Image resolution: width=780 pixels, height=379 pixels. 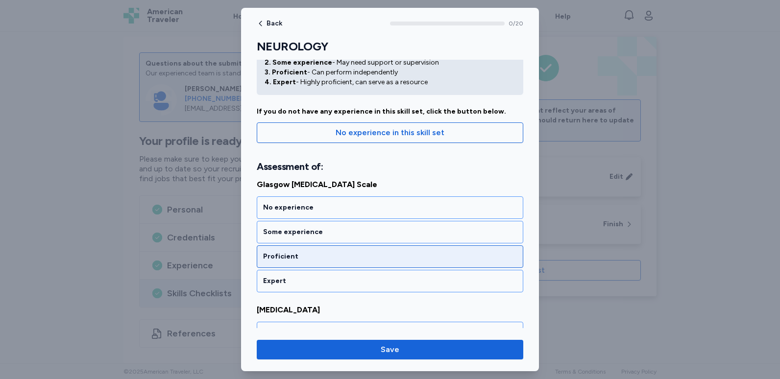 What do you see at coordinates (390, 112) in the screenshot?
I see `div: If you do not have any experience in this skill set, click the button below.` at bounding box center [390, 112].